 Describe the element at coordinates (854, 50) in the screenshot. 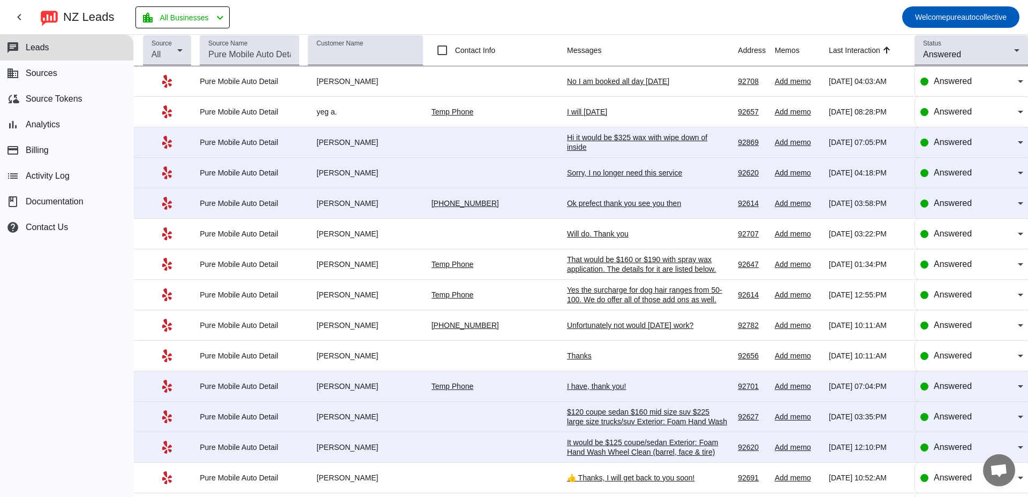

I see `div: Last Interaction` at that location.